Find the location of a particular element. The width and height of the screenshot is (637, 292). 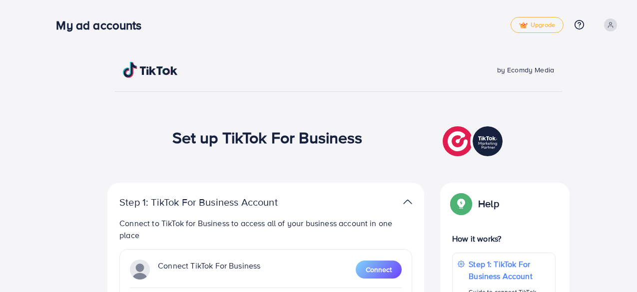

h1: Set up TikTok For Business is located at coordinates (267, 137).